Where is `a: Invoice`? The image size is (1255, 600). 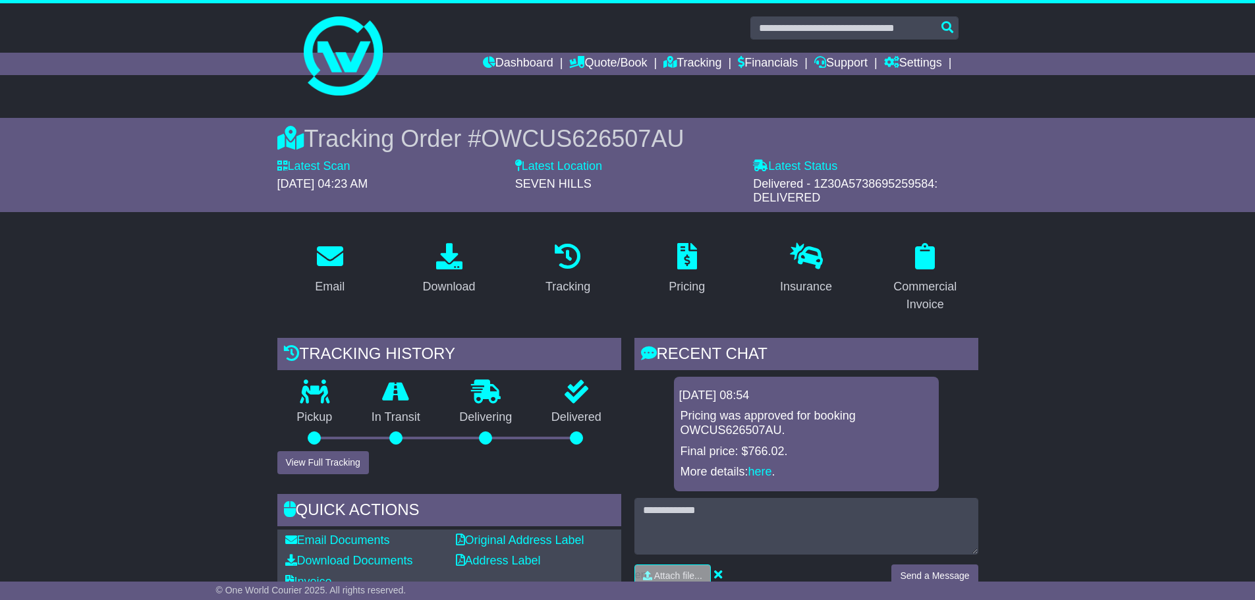
a: Invoice is located at coordinates (308, 582).